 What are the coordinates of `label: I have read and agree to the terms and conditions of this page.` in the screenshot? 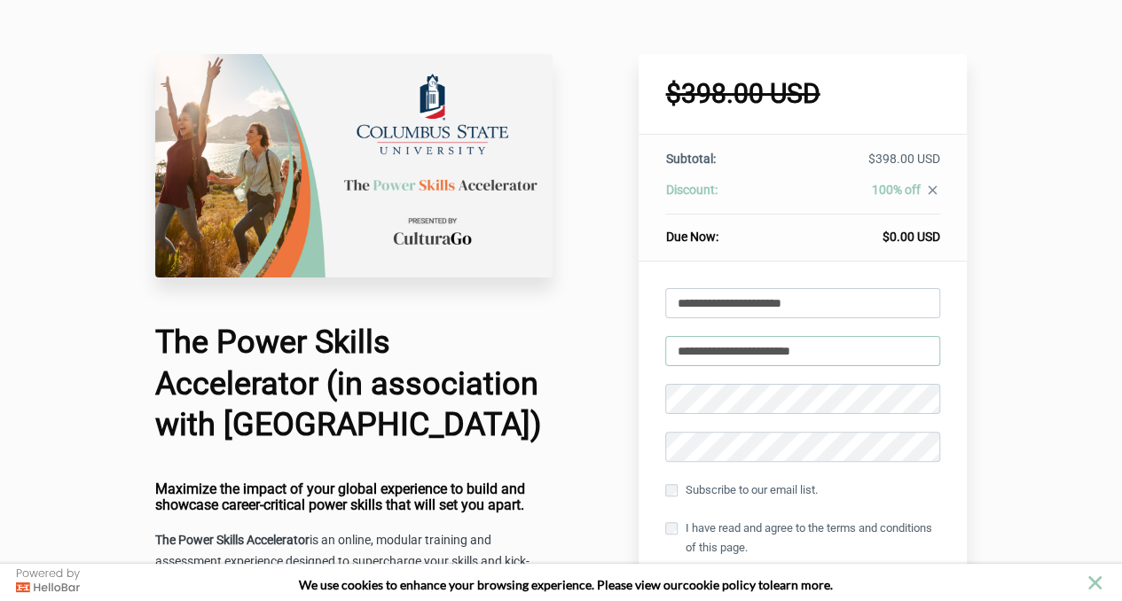 It's located at (803, 538).